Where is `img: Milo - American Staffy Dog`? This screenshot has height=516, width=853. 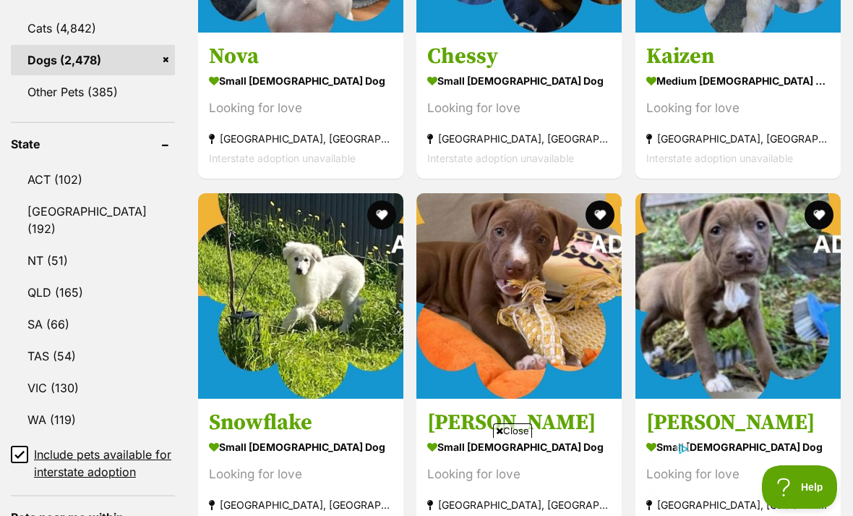
img: Milo - American Staffy Dog is located at coordinates (519, 296).